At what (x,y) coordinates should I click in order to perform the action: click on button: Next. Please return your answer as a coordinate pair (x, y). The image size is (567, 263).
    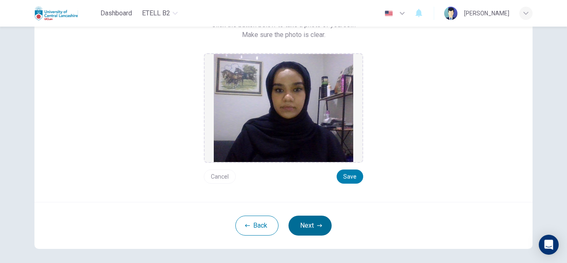
    Looking at the image, I should click on (310, 225).